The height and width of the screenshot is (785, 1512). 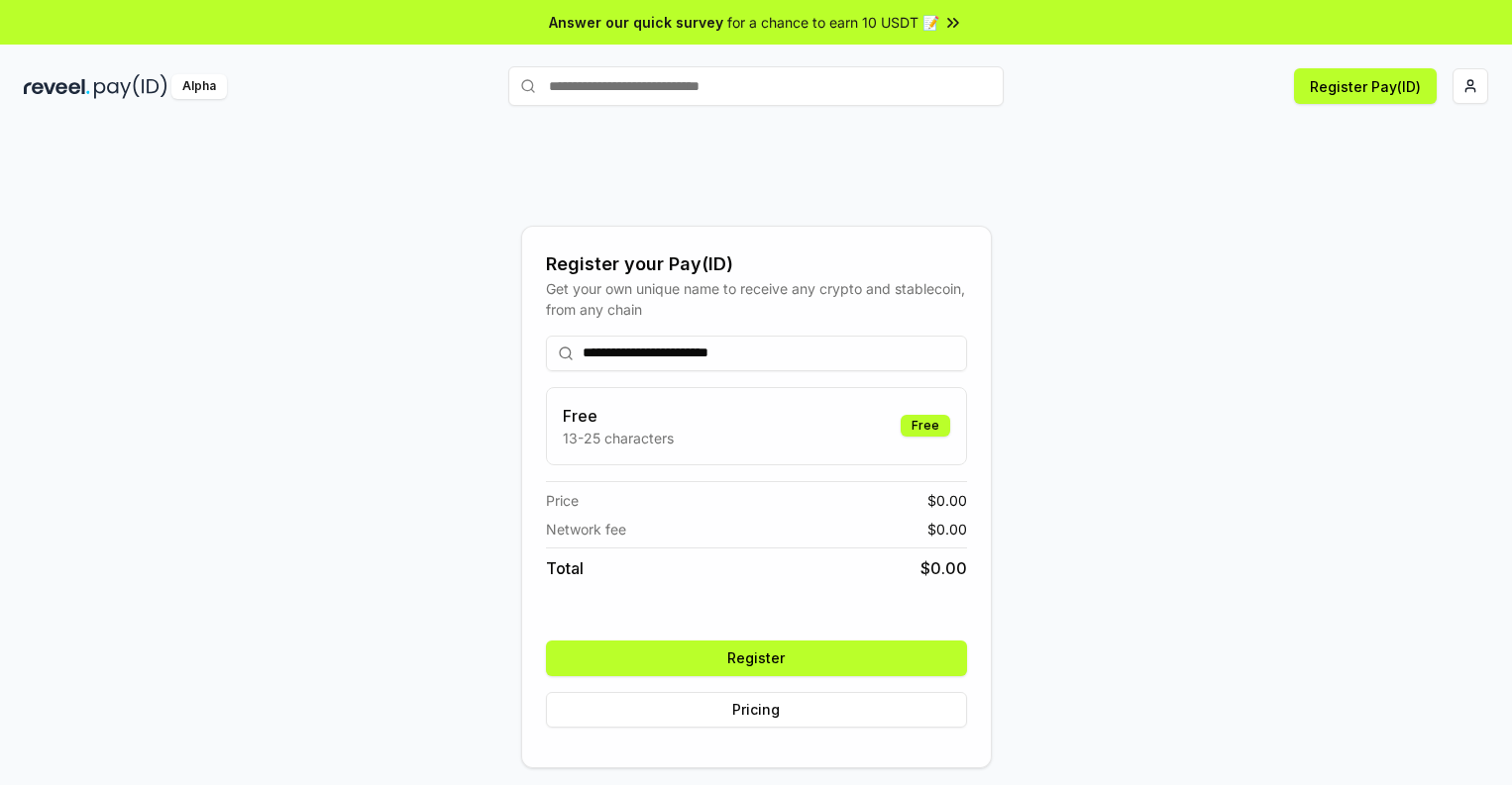 I want to click on button: Pricing, so click(x=756, y=711).